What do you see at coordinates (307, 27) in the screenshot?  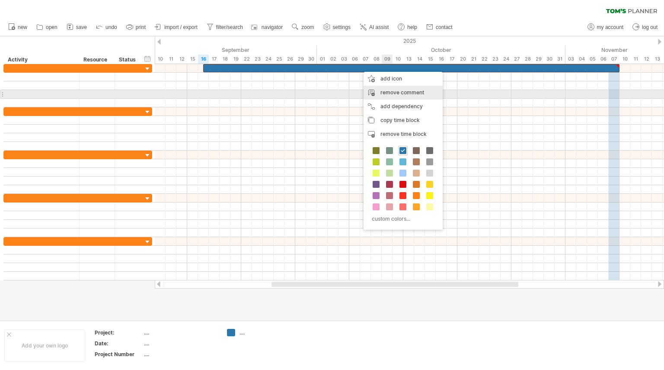 I see `span: zoom` at bounding box center [307, 27].